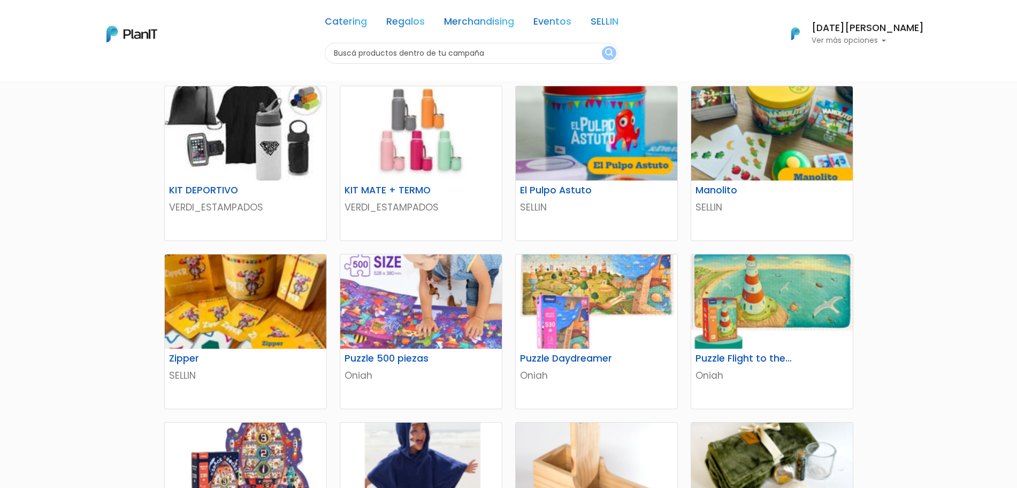  Describe the element at coordinates (346, 24) in the screenshot. I see `a: Catering` at that location.